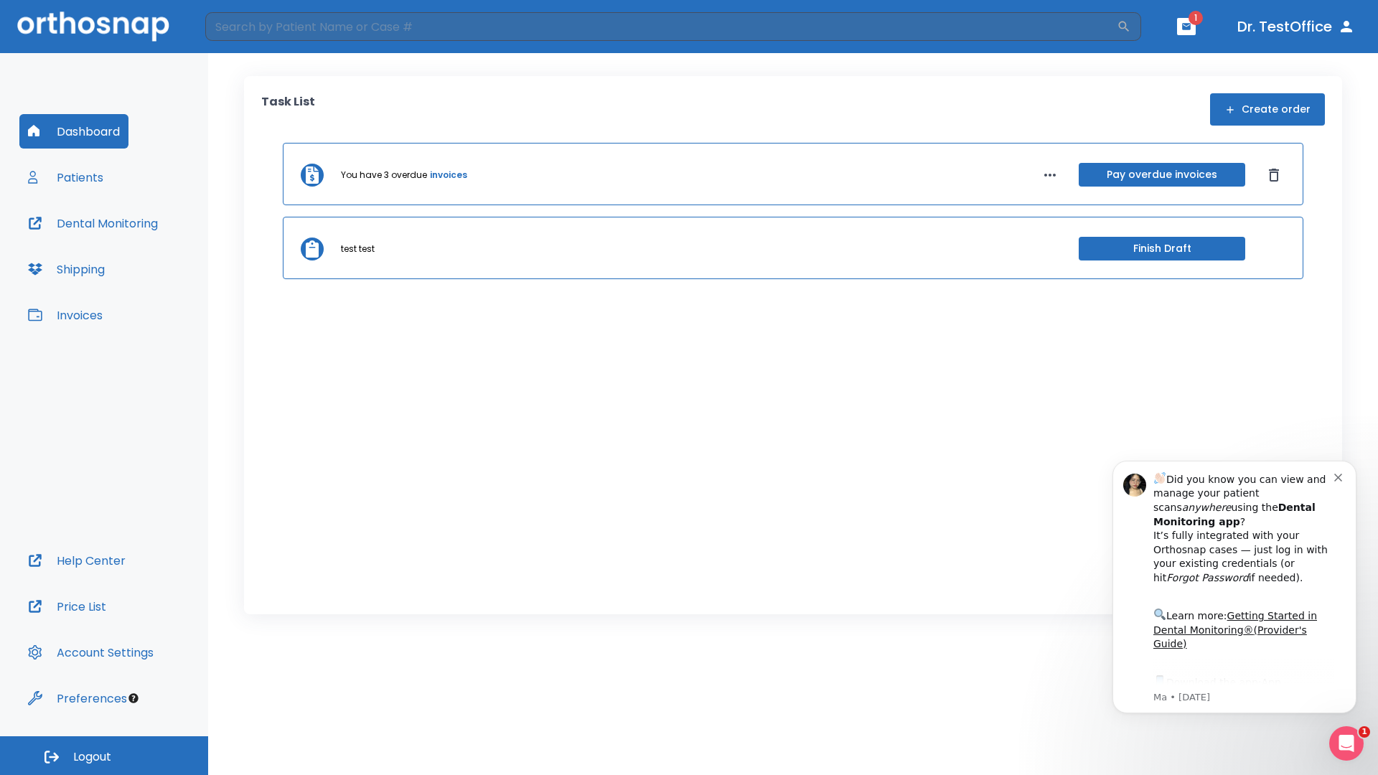 The height and width of the screenshot is (775, 1378). Describe the element at coordinates (77, 560) in the screenshot. I see `a: Help Center` at that location.